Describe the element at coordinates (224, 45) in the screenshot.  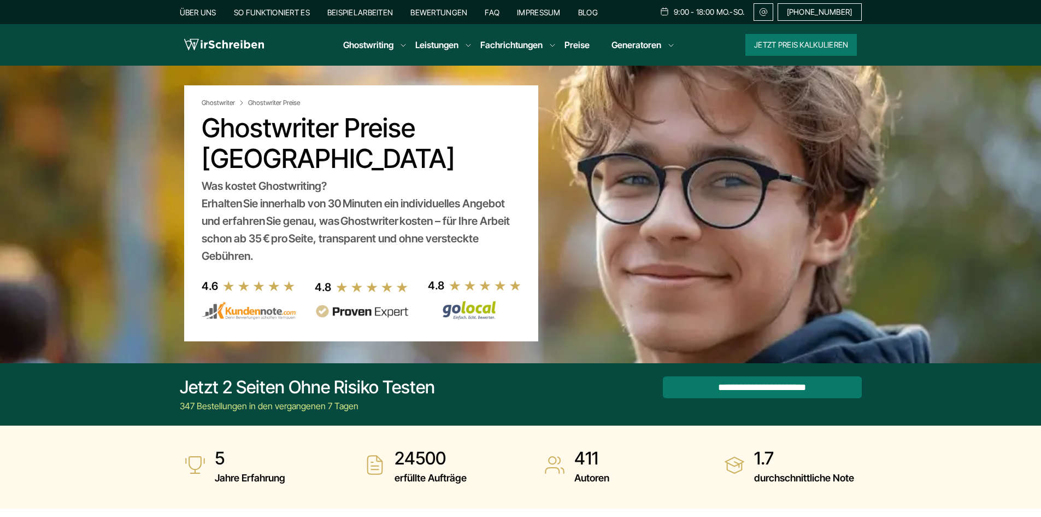
I see `img: logo wirschreiben` at that location.